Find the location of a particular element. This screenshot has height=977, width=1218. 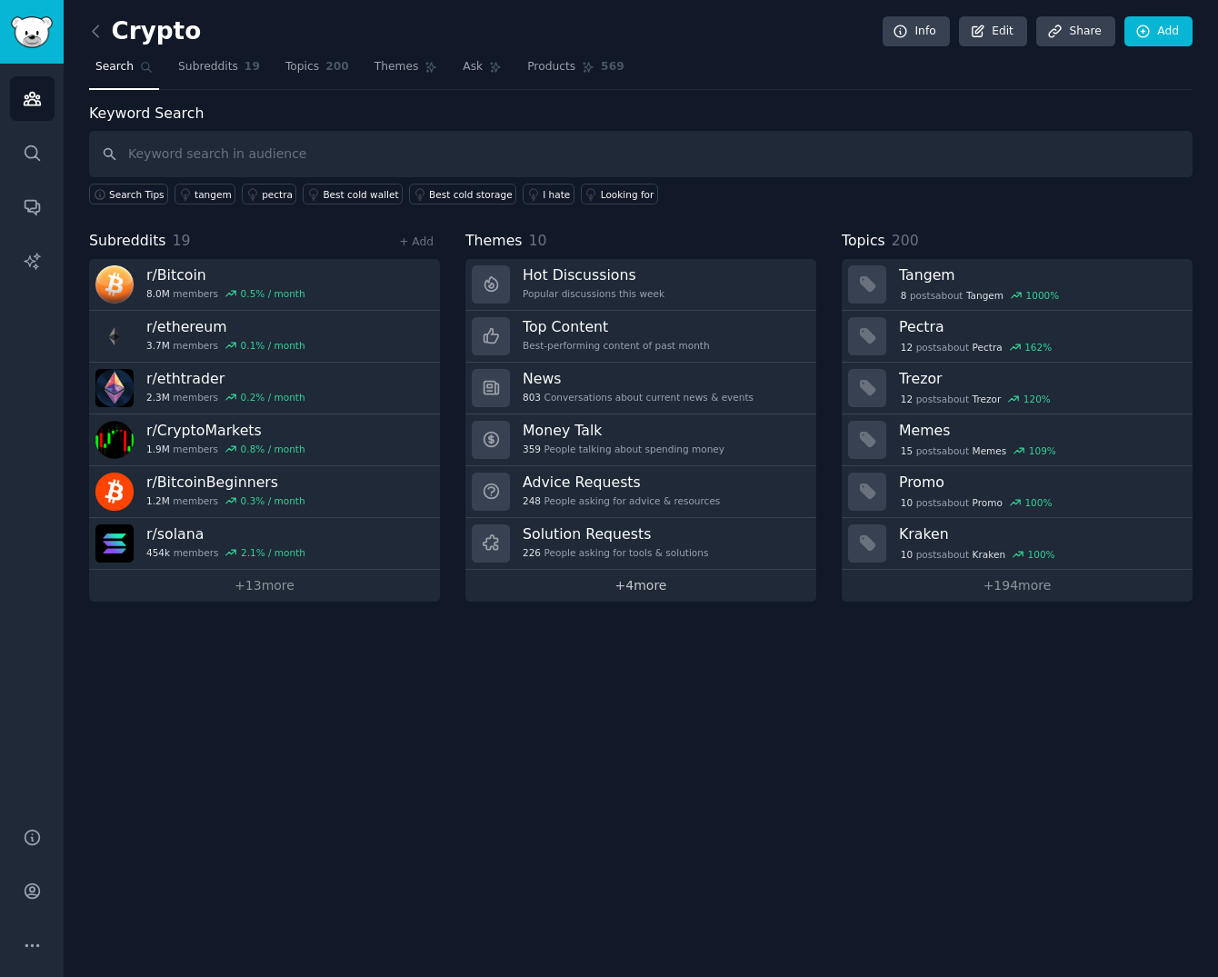

h3: r/ solana is located at coordinates (225, 534).